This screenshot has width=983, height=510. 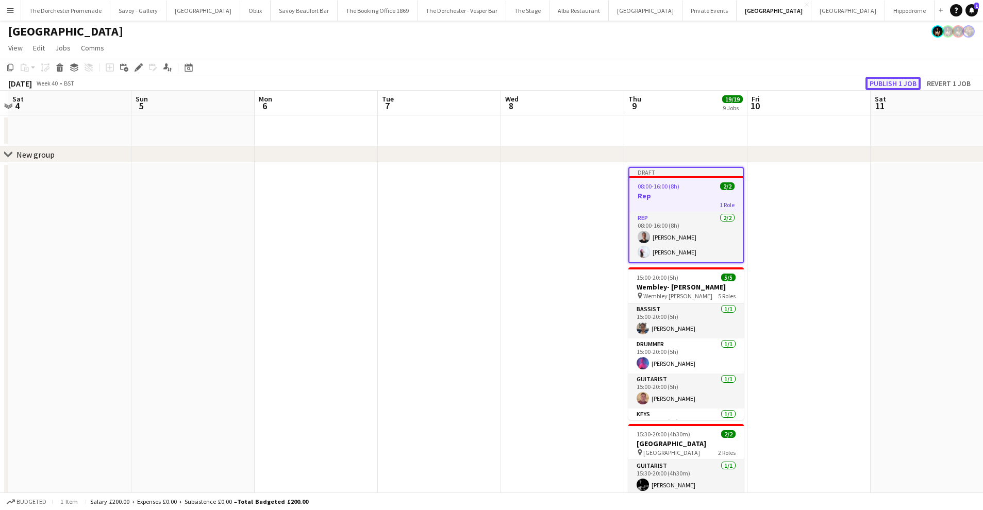 What do you see at coordinates (63, 48) in the screenshot?
I see `span: Jobs` at bounding box center [63, 48].